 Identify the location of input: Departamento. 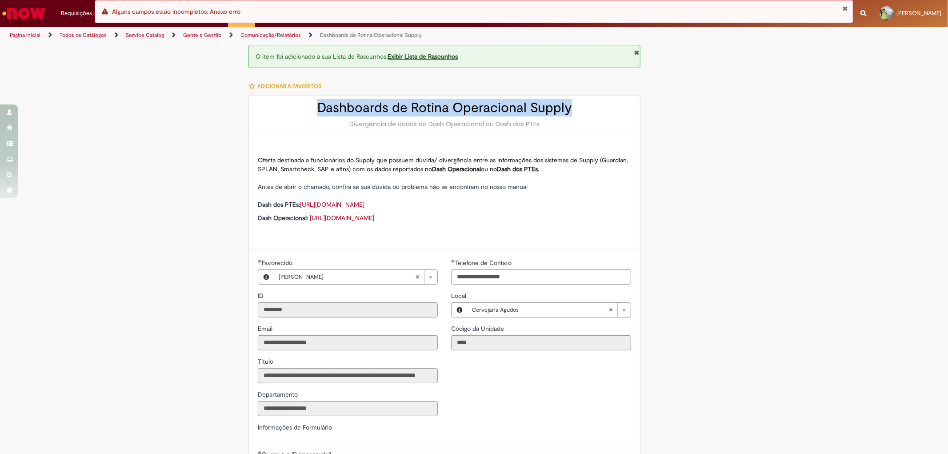
(348, 408).